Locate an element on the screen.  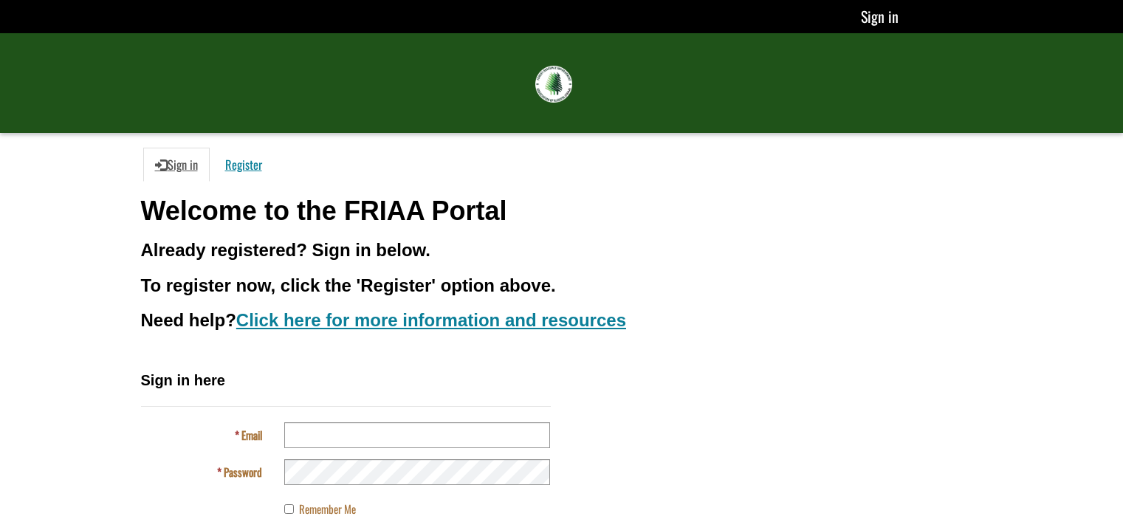
h3: Already registered? Sign in below. is located at coordinates (562, 250).